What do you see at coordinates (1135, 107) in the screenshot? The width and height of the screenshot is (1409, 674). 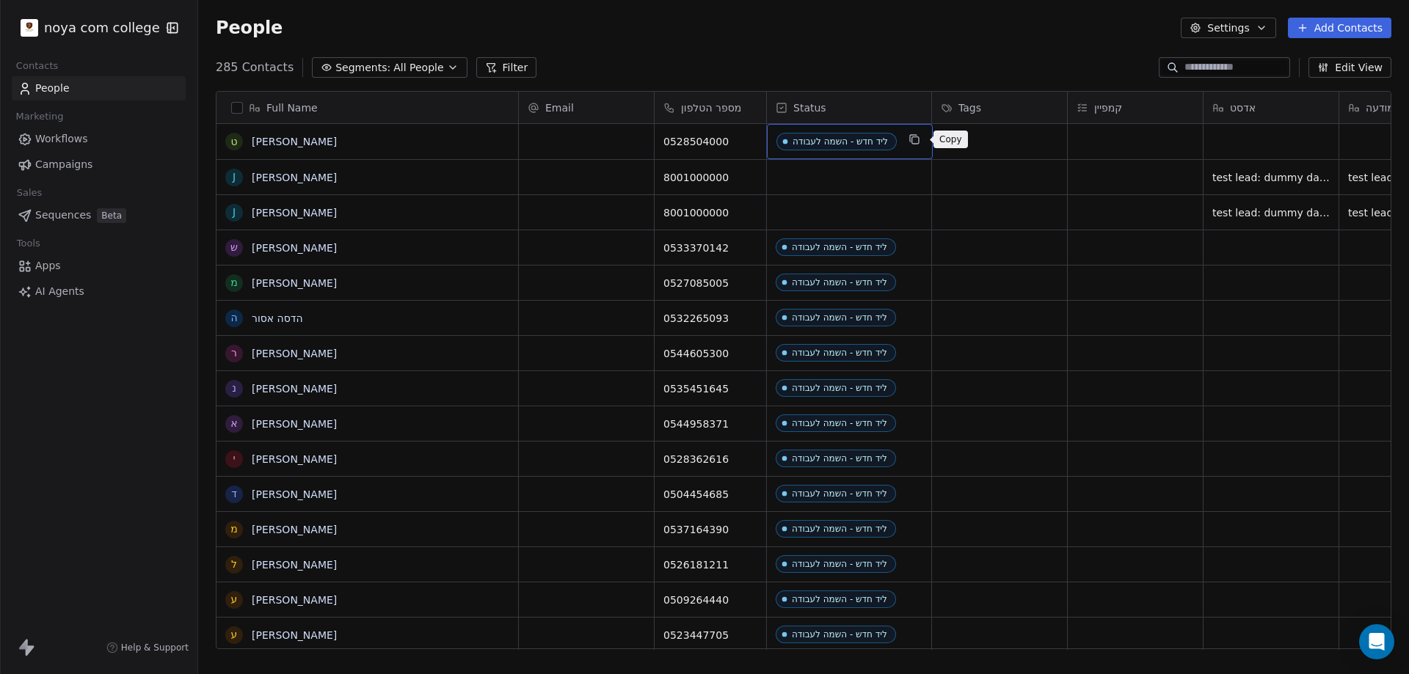 I see `div: קמפיין` at bounding box center [1135, 107].